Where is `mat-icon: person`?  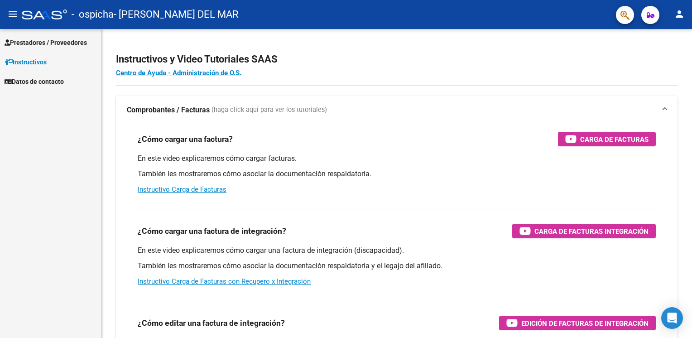
mat-icon: person is located at coordinates (680, 14).